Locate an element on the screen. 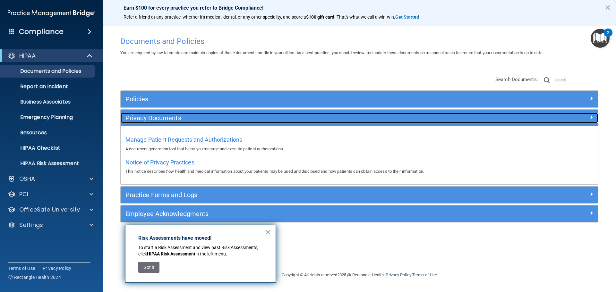  div: Copyright © All rights reserved 2025 @ Rectangle Health | | is located at coordinates (359, 275).